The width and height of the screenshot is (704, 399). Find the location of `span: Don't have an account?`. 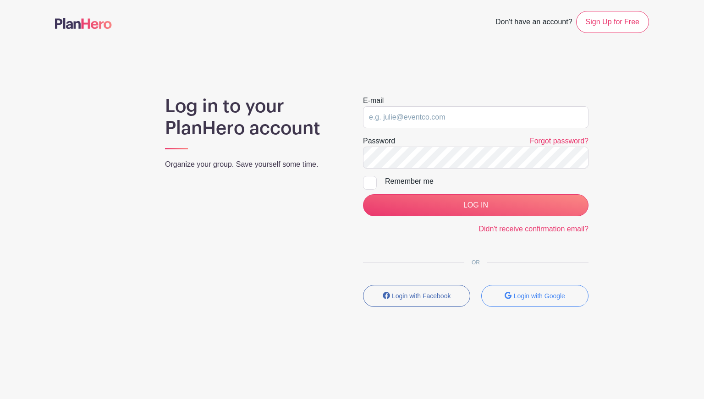

span: Don't have an account? is located at coordinates (534, 23).